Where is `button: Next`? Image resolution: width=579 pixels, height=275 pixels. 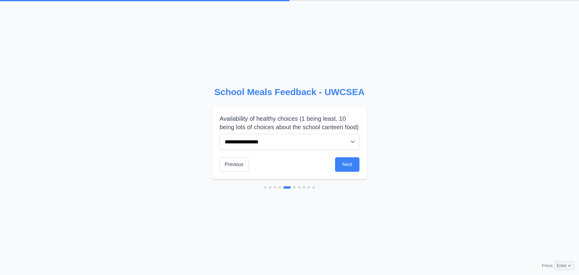 button: Next is located at coordinates (347, 164).